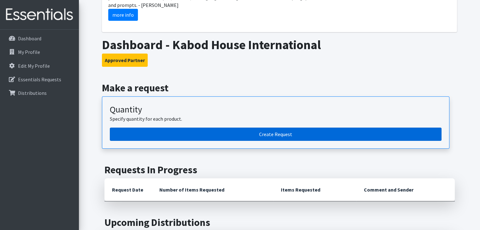 The image size is (480, 230). What do you see at coordinates (39, 39) in the screenshot?
I see `a: Dashboard` at bounding box center [39, 39].